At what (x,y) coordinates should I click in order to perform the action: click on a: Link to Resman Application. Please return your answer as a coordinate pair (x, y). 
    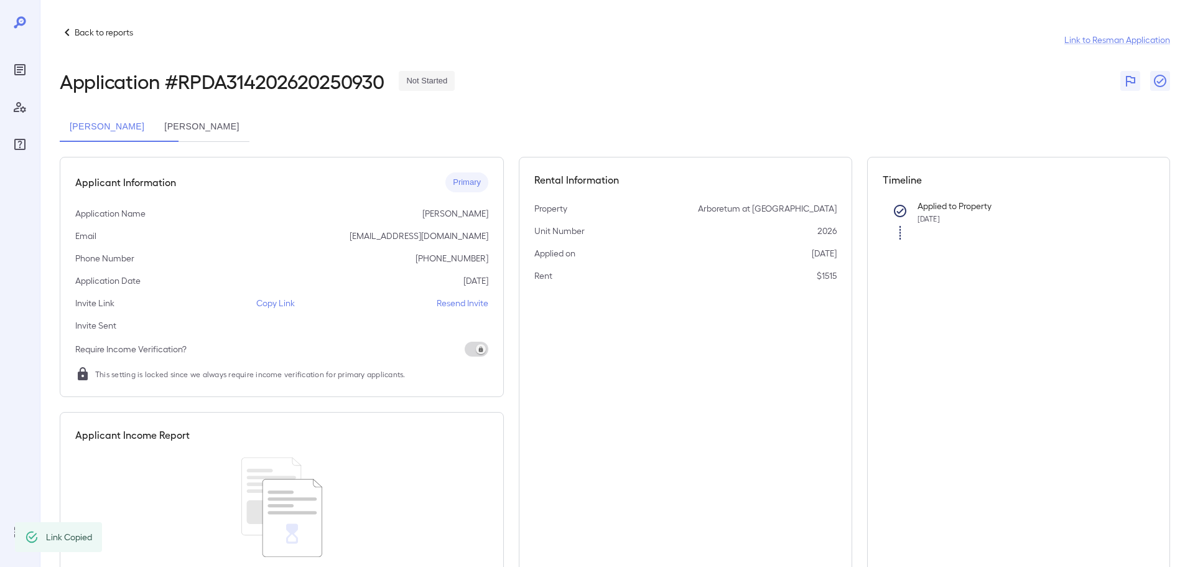
    Looking at the image, I should click on (1118, 40).